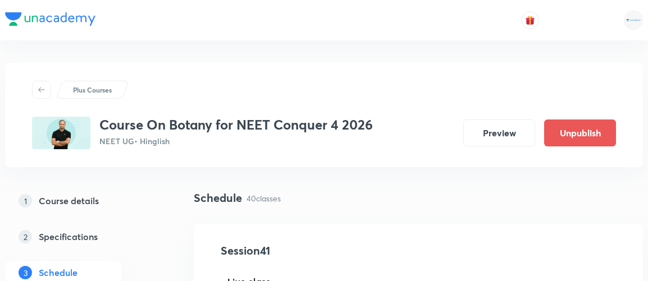 Image resolution: width=648 pixels, height=281 pixels. Describe the element at coordinates (92, 90) in the screenshot. I see `p: Plus Courses` at that location.